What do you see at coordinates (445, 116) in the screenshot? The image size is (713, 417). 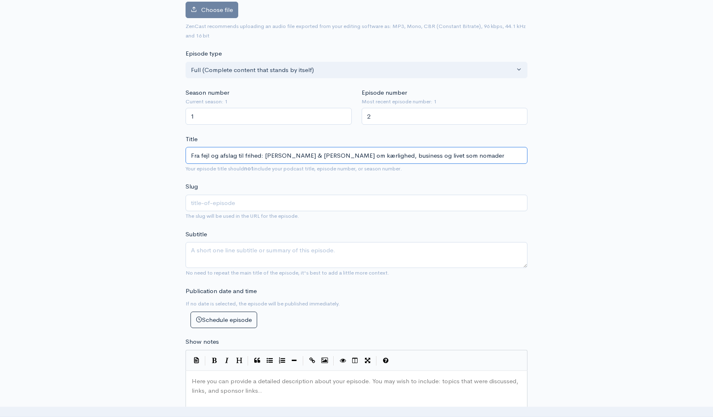 I see `input: Enter episode number` at bounding box center [445, 116].